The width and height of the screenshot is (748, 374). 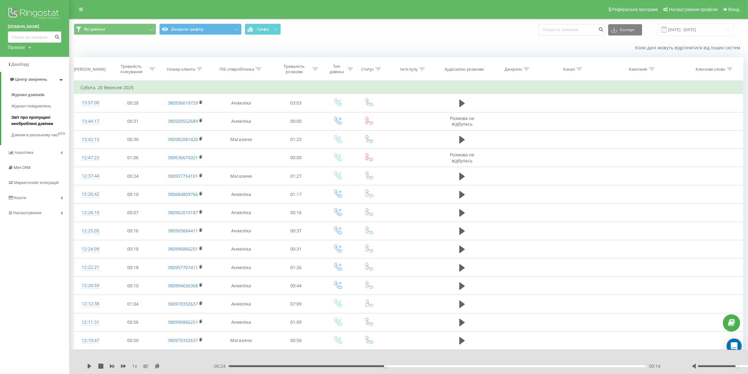 What do you see at coordinates (135, 366) in the screenshot?
I see `span: 1 x` at bounding box center [135, 366].